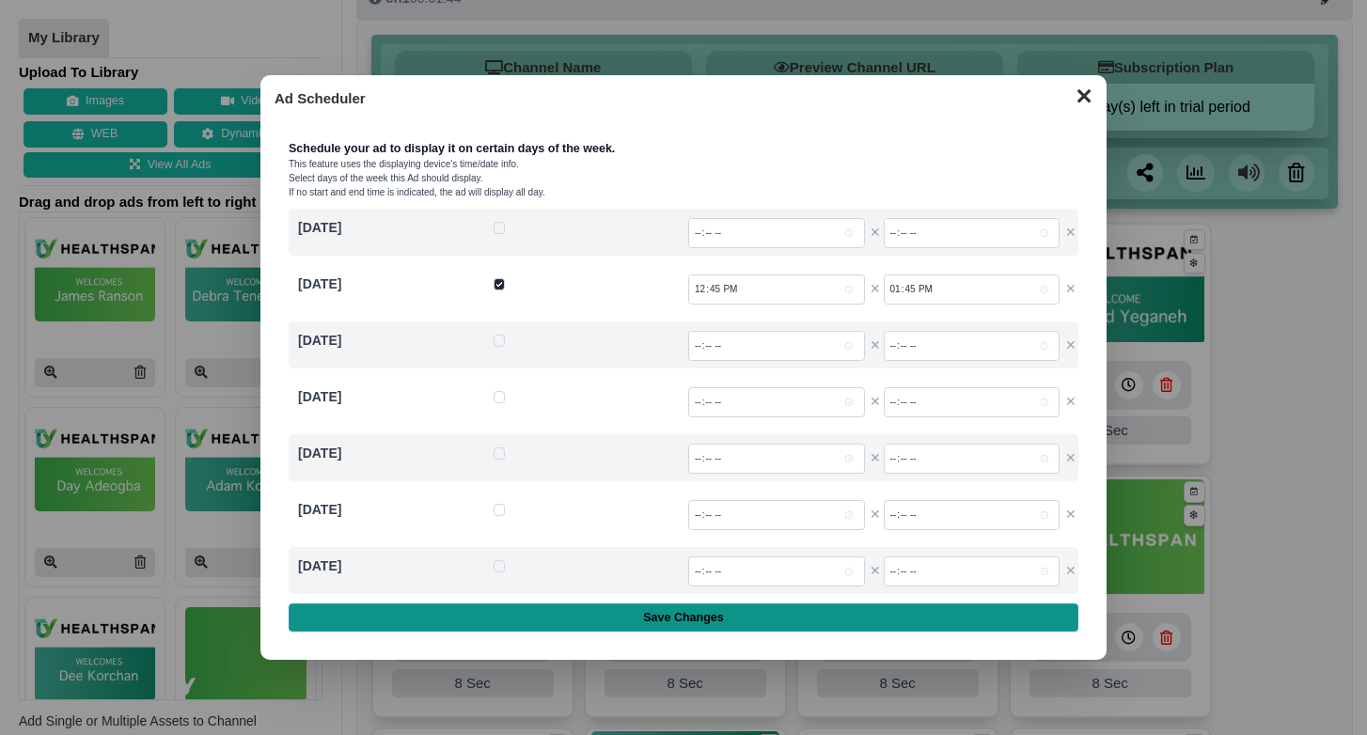 The image size is (1367, 735). Describe the element at coordinates (684, 192) in the screenshot. I see `p: If no start and end time is indicated, the ad will display all day.` at that location.